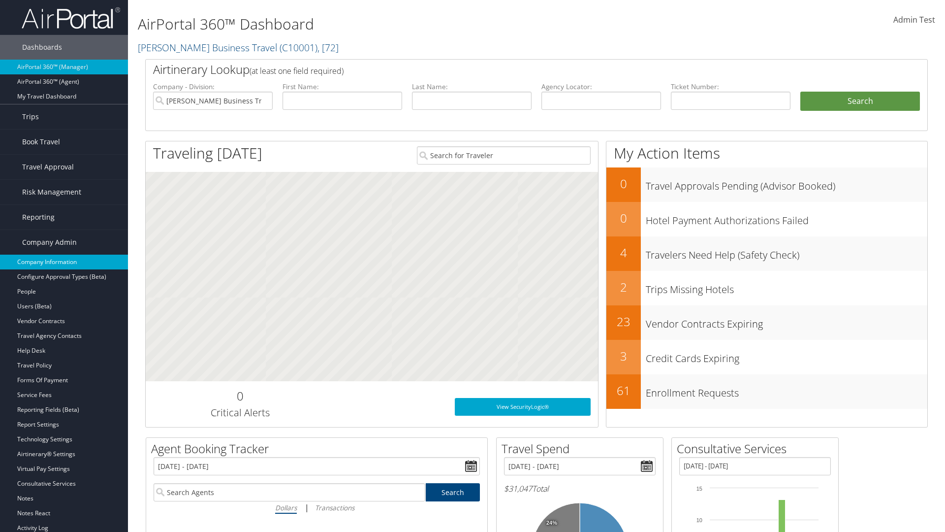  What do you see at coordinates (240, 412) in the screenshot?
I see `h3: Critical Alerts` at bounding box center [240, 412].